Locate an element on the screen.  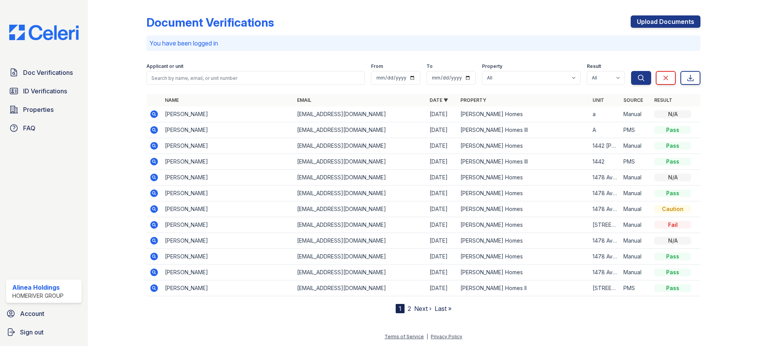
a: 2 is located at coordinates (409, 308).